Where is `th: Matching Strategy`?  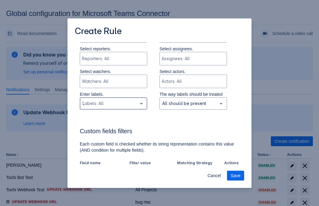 th: Matching Strategy is located at coordinates (198, 163).